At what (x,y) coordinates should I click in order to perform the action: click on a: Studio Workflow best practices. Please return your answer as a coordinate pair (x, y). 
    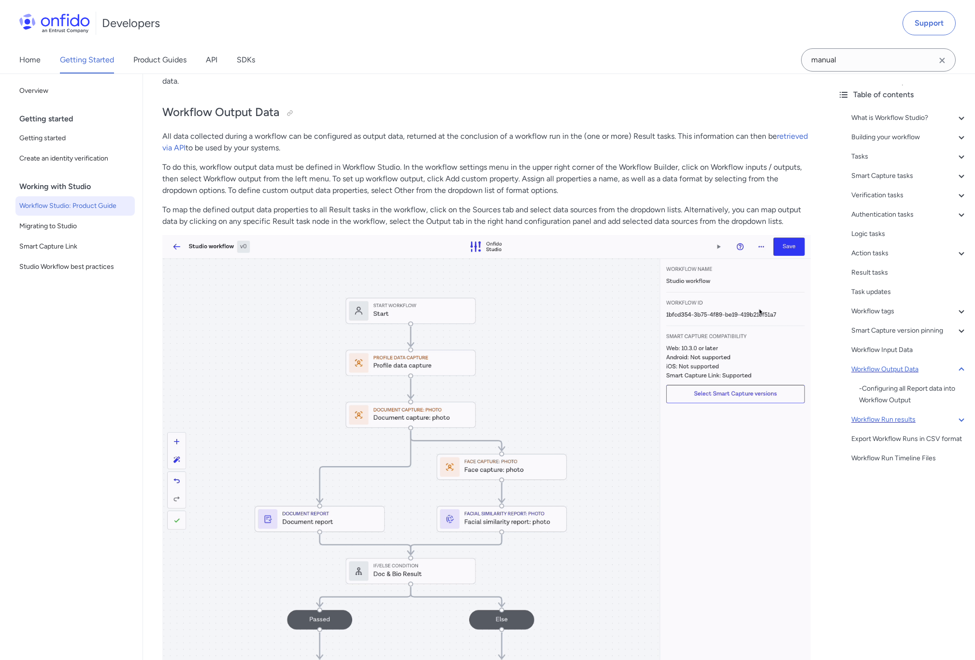
    Looking at the image, I should click on (75, 267).